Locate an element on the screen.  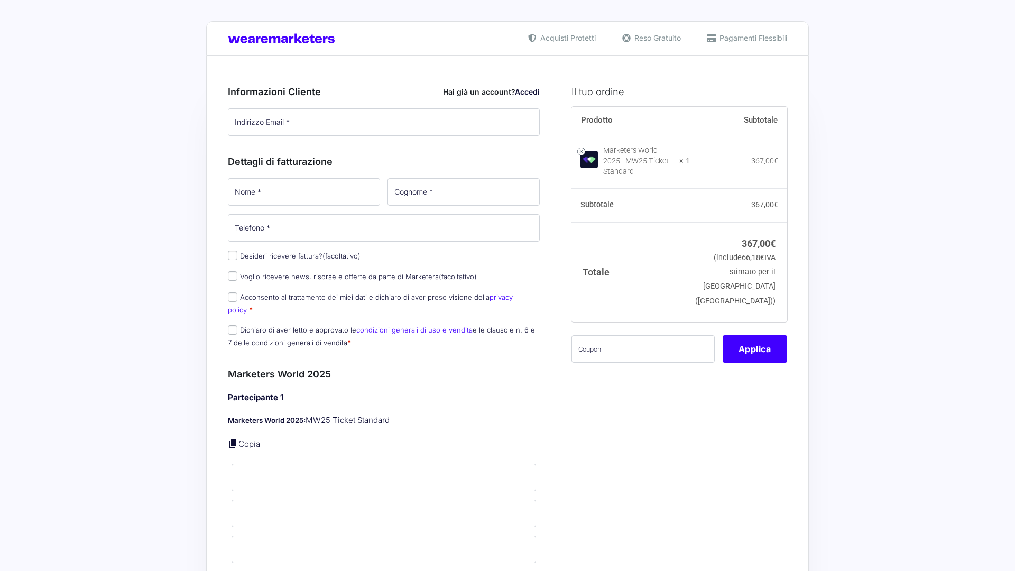
label: Desideri ricevere fattura? is located at coordinates (294, 256).